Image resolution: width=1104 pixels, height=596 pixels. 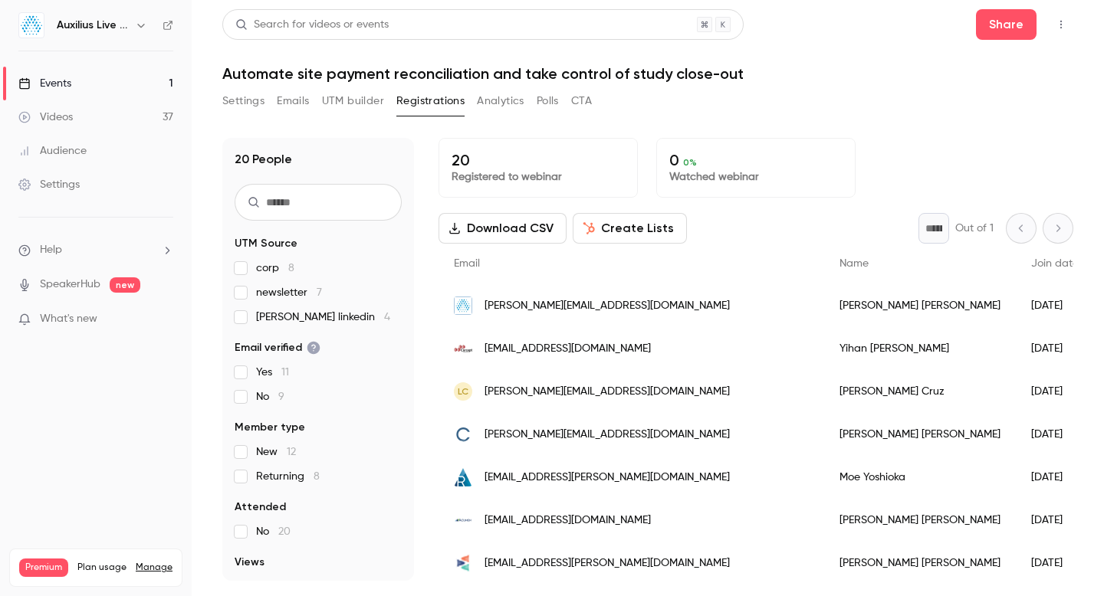 I want to click on span: 9, so click(x=281, y=397).